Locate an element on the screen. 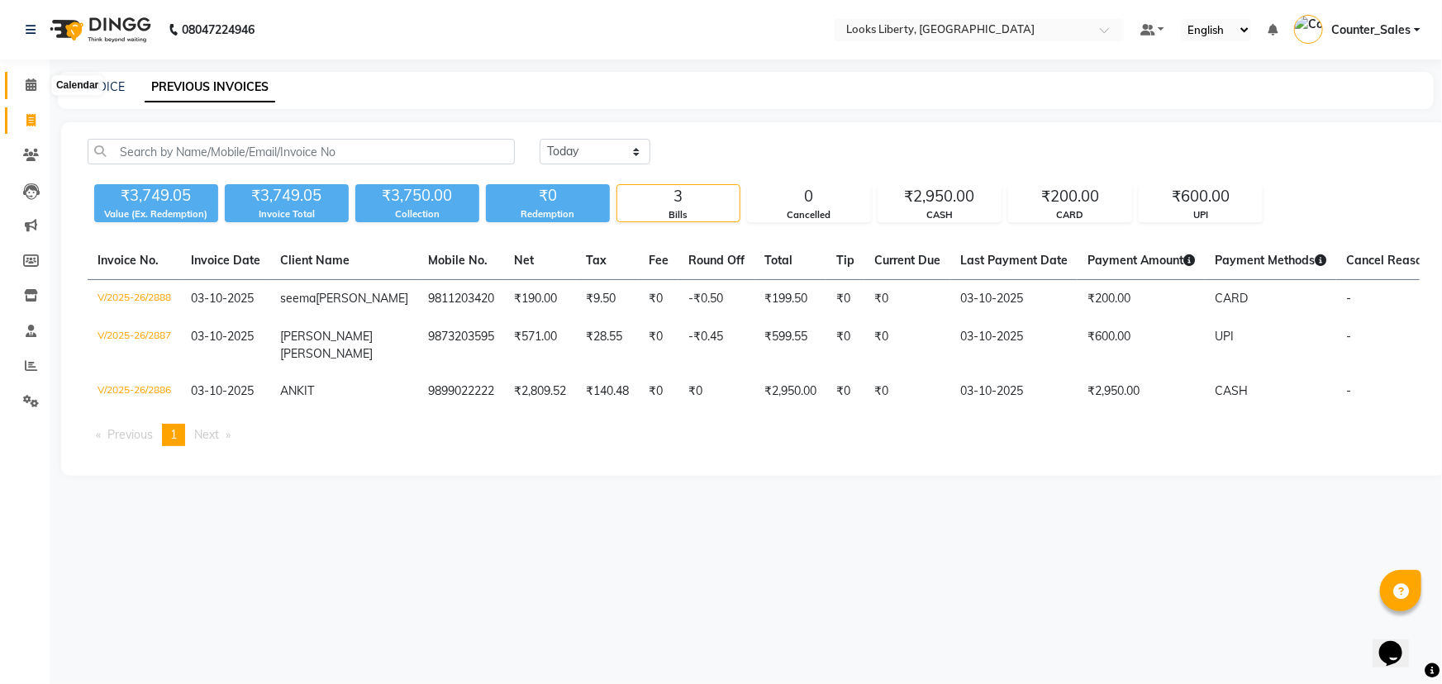 The width and height of the screenshot is (1442, 684). span: ANKIT is located at coordinates (297, 391).